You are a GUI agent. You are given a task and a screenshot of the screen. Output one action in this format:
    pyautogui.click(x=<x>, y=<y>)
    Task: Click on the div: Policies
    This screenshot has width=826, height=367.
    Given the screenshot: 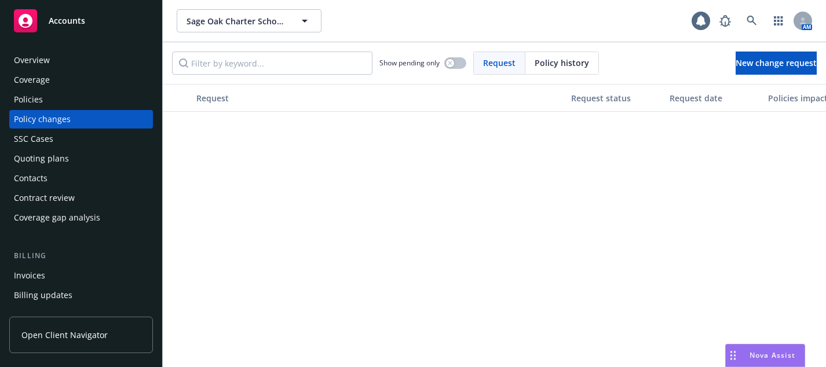 What is the action you would take?
    pyautogui.click(x=28, y=100)
    